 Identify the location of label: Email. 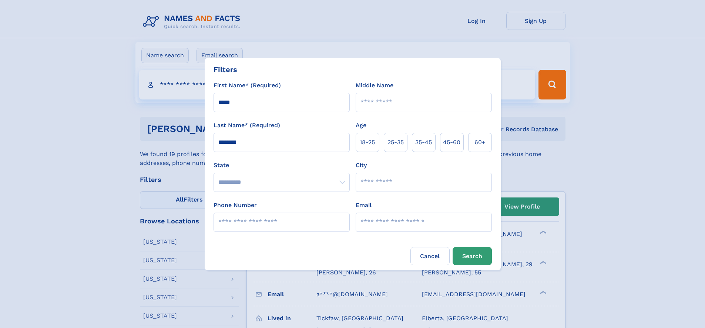
(364, 206).